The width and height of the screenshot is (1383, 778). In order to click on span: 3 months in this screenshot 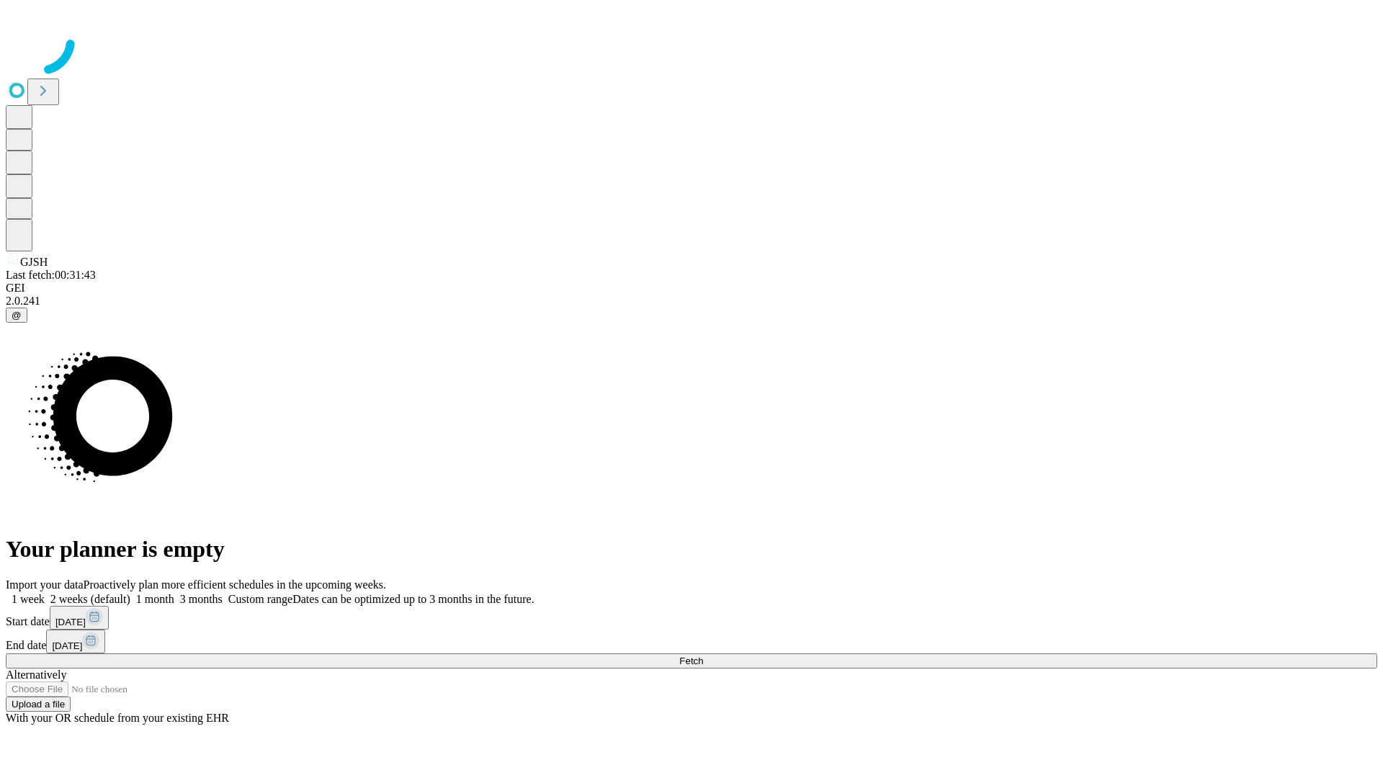, I will do `click(201, 599)`.